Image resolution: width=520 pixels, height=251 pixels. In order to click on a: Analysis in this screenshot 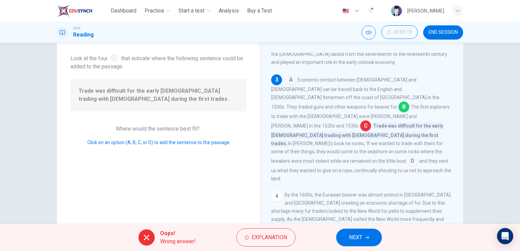, I will do `click(229, 11)`.